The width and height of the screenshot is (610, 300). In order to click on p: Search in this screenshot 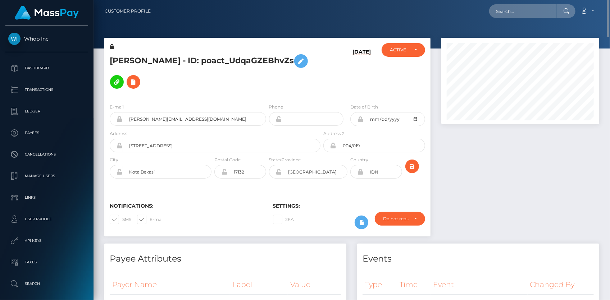, I will do `click(47, 284)`.